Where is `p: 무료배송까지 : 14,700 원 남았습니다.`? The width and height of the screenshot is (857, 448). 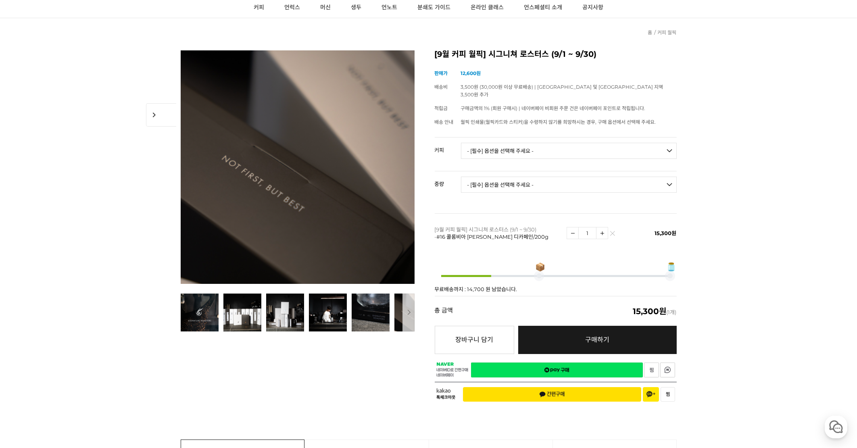 p: 무료배송까지 : 14,700 원 남았습니다. is located at coordinates (556, 289).